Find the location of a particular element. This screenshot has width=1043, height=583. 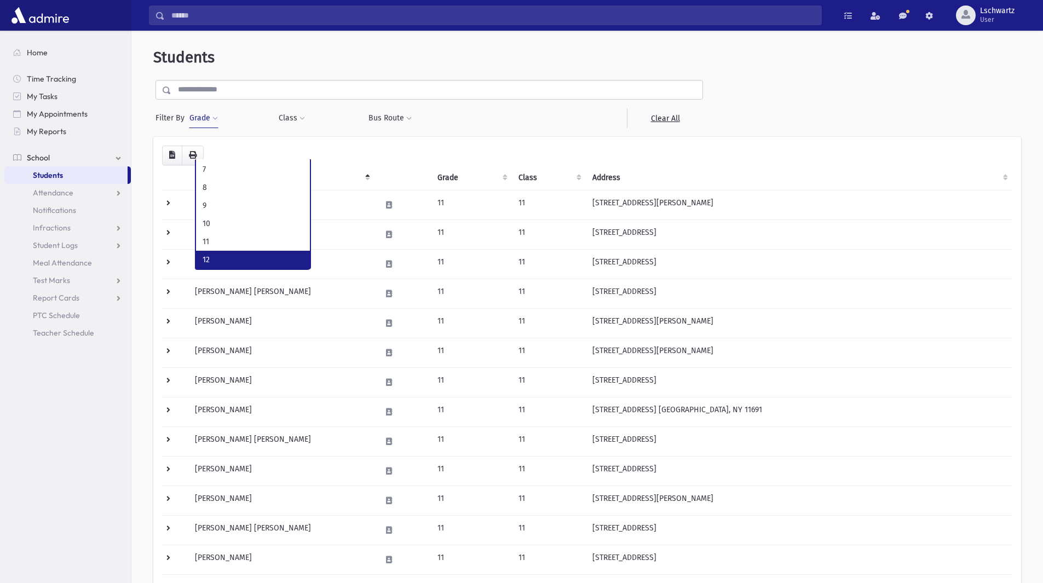

span: Student Logs is located at coordinates (55, 245).